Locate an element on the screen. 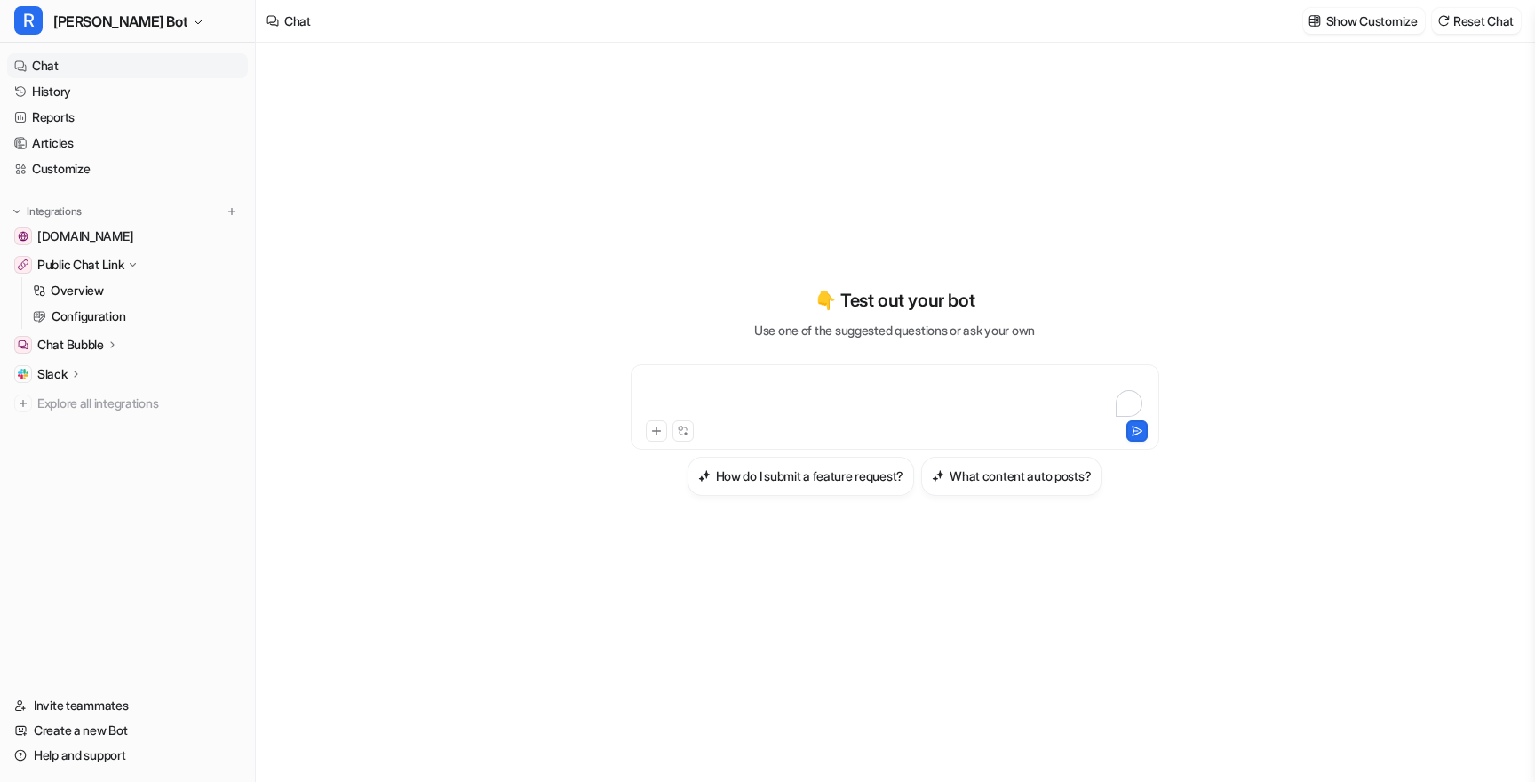 The height and width of the screenshot is (782, 1535). a: Customize is located at coordinates (127, 169).